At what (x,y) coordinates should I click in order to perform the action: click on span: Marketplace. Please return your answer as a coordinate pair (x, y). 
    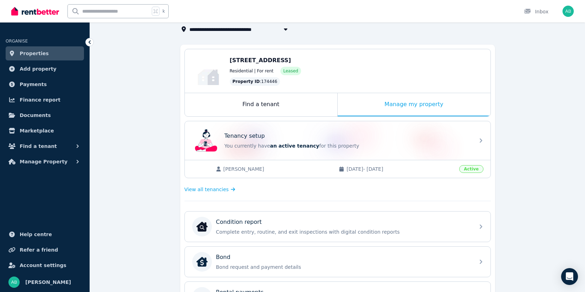
    Looking at the image, I should click on (37, 131).